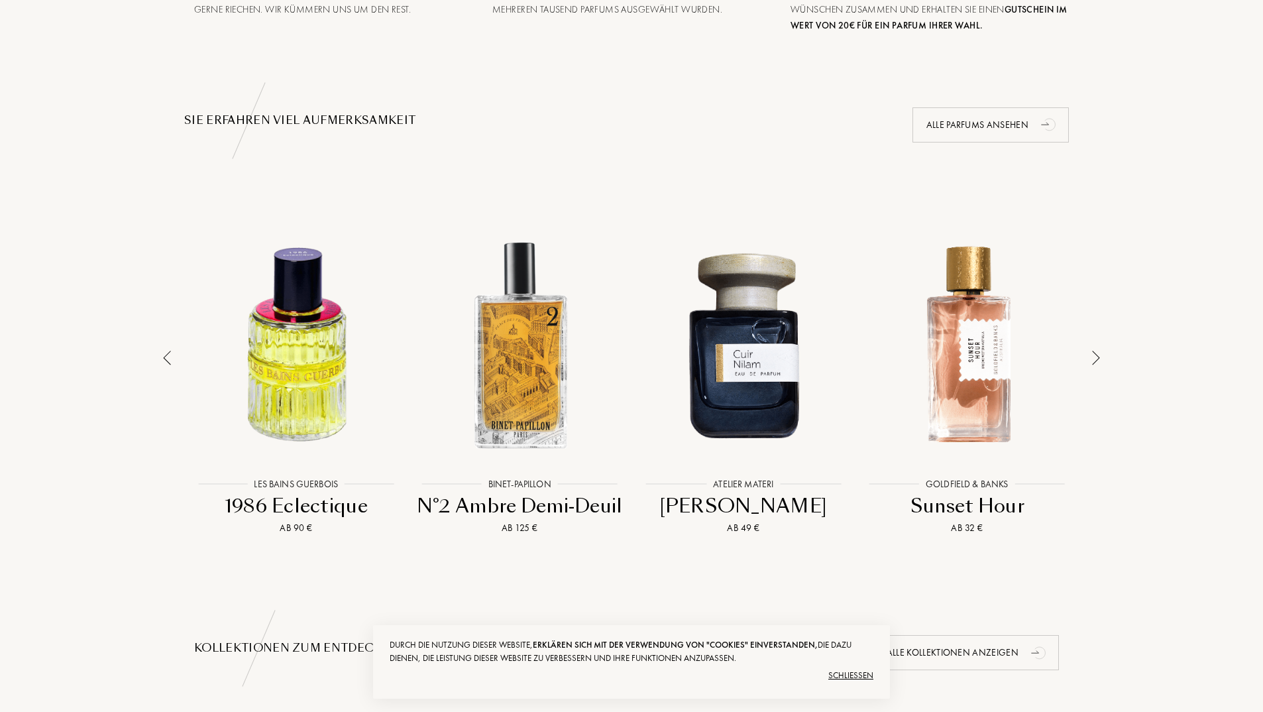 The height and width of the screenshot is (712, 1263). What do you see at coordinates (968, 528) in the screenshot?
I see `div: Ab 32 €` at bounding box center [968, 528].